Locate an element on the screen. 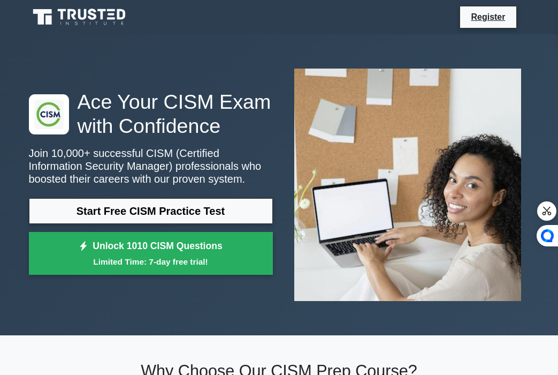 The image size is (558, 375). small: Limited Time: 7-day free trial! is located at coordinates (151, 261).